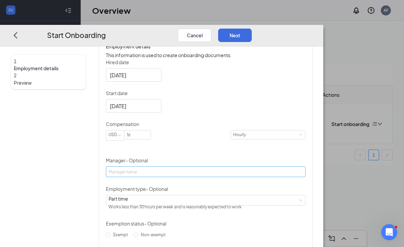  I want to click on p: Compensation, so click(206, 124).